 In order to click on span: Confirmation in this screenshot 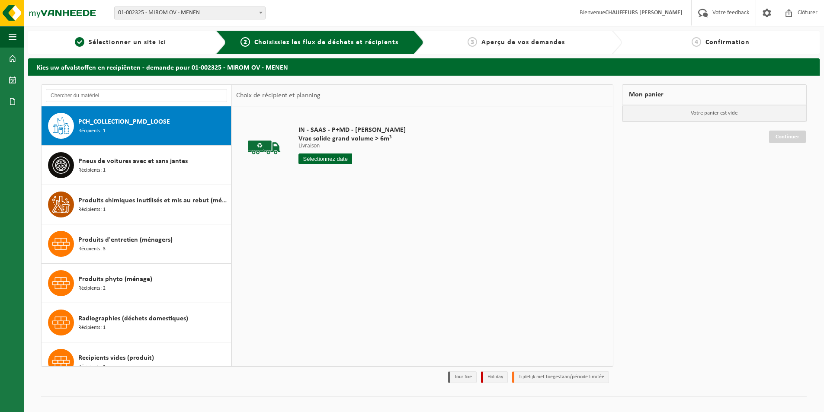, I will do `click(727, 42)`.